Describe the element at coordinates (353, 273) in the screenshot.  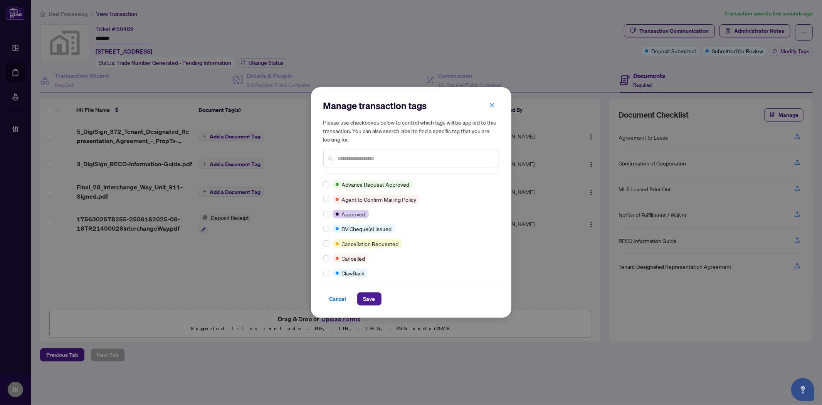
I see `span: ClawBack` at that location.